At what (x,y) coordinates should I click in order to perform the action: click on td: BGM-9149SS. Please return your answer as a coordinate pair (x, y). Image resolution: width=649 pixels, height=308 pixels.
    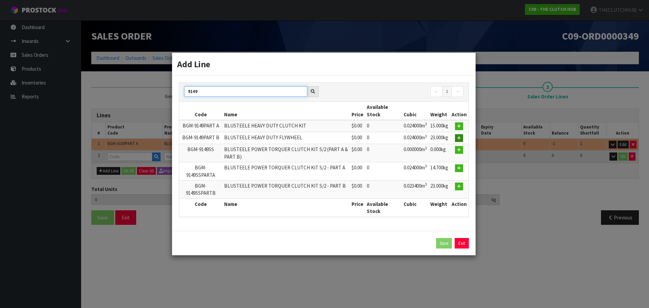
    Looking at the image, I should click on (201, 153).